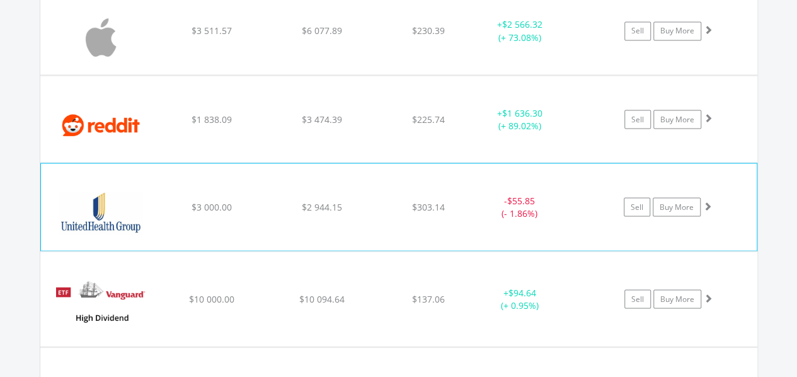  What do you see at coordinates (428, 206) in the screenshot?
I see `span: $303.14` at bounding box center [428, 206].